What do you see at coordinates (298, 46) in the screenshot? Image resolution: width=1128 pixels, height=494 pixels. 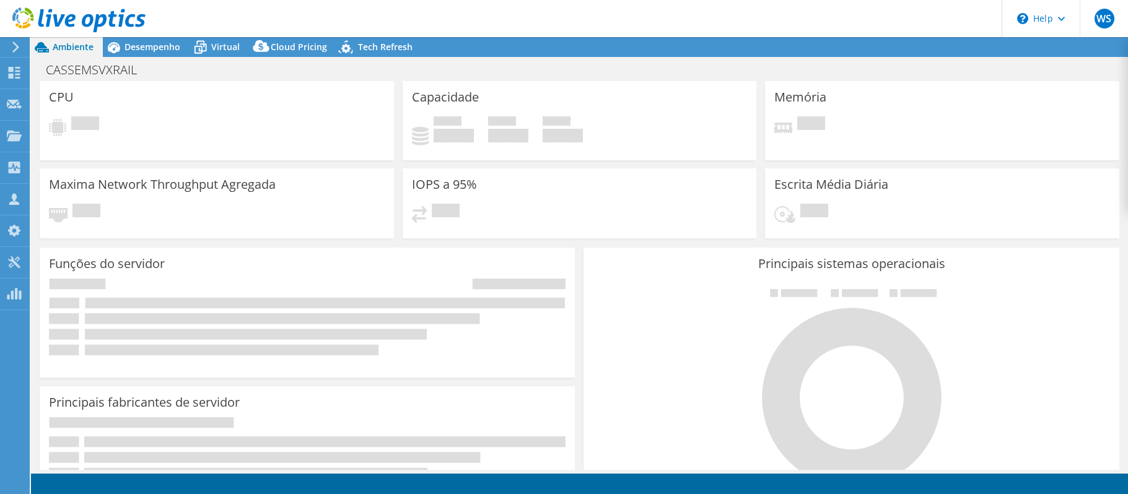 I see `span: Cloud Pricing` at bounding box center [298, 46].